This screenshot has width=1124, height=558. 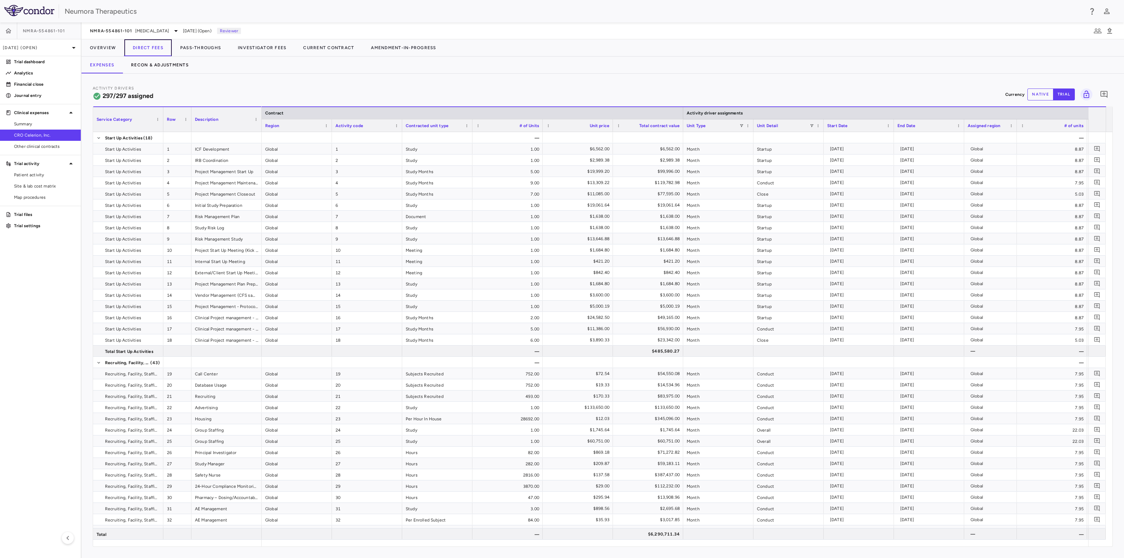 I want to click on span: CRO Celerion, Inc., so click(x=45, y=135).